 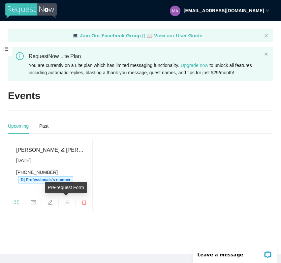 I want to click on span: info-circle, so click(x=20, y=56).